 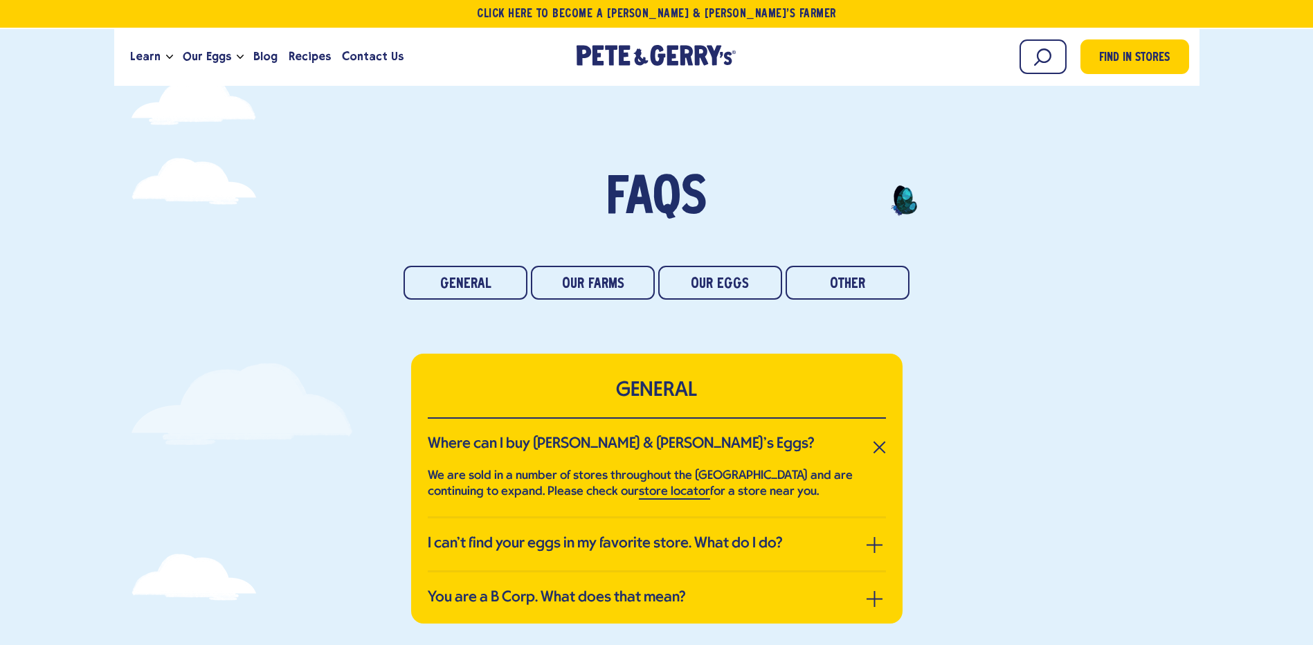 I want to click on span: Find in Stores, so click(x=1134, y=58).